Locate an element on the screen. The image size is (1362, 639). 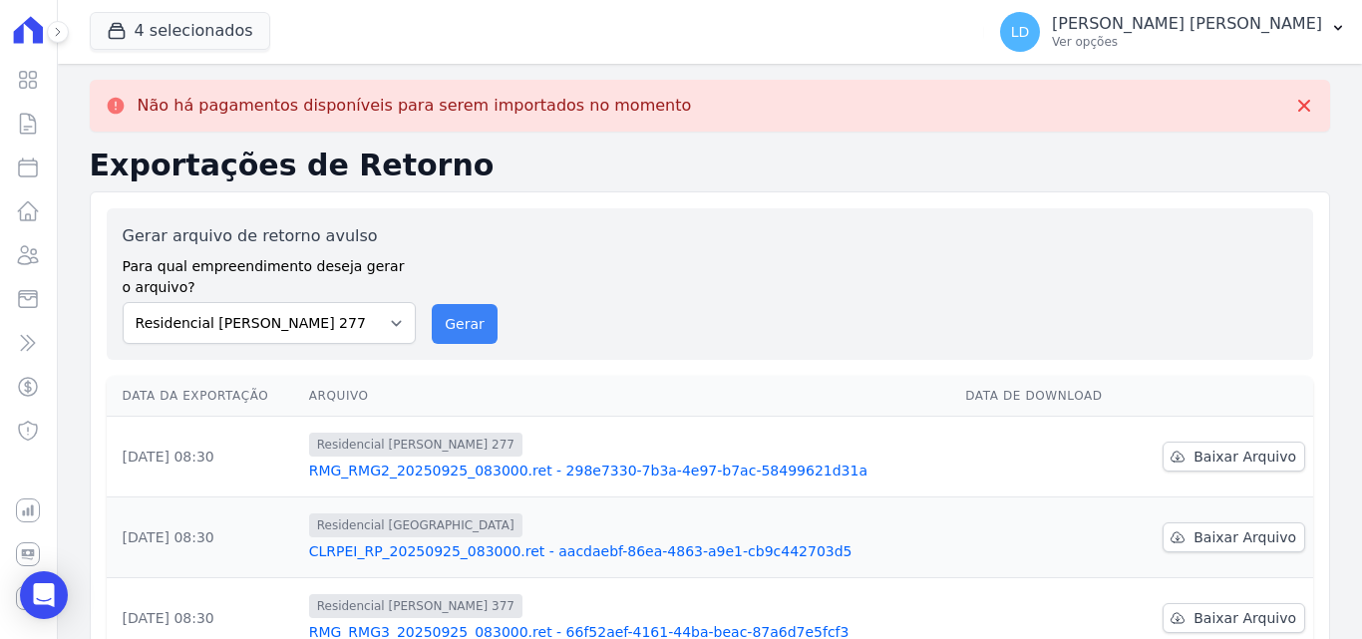
button: 4 selecionados is located at coordinates (180, 31).